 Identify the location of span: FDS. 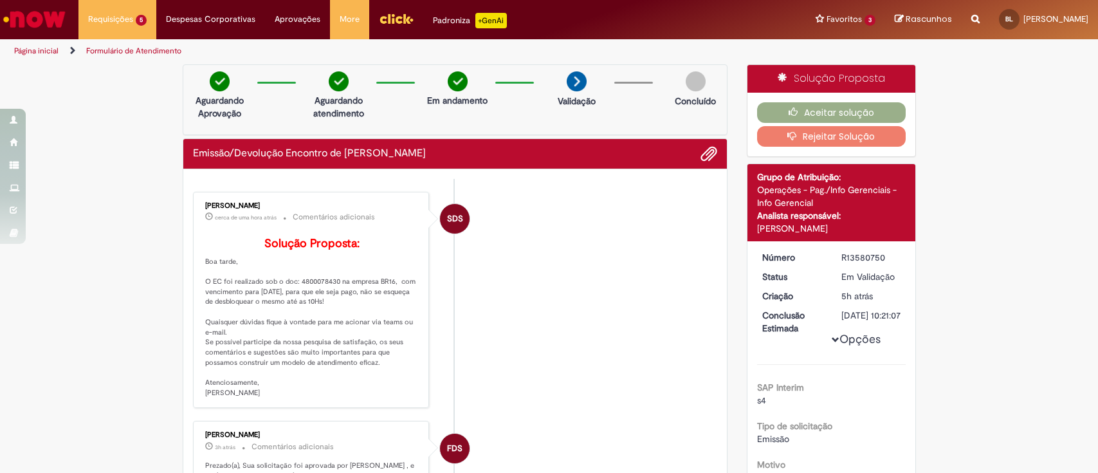
(455, 448).